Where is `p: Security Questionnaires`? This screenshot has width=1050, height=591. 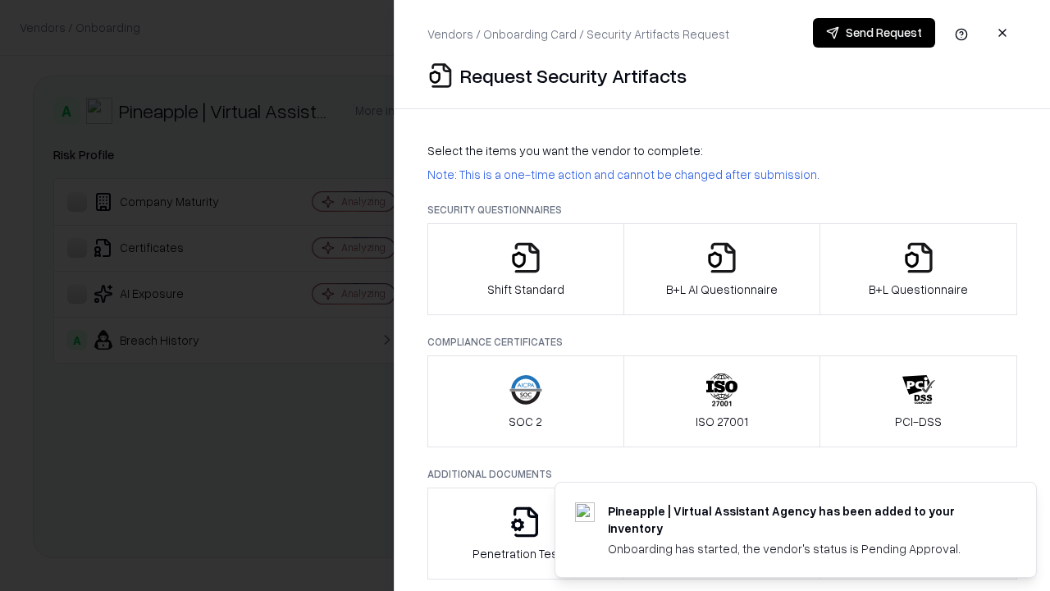
p: Security Questionnaires is located at coordinates (722, 209).